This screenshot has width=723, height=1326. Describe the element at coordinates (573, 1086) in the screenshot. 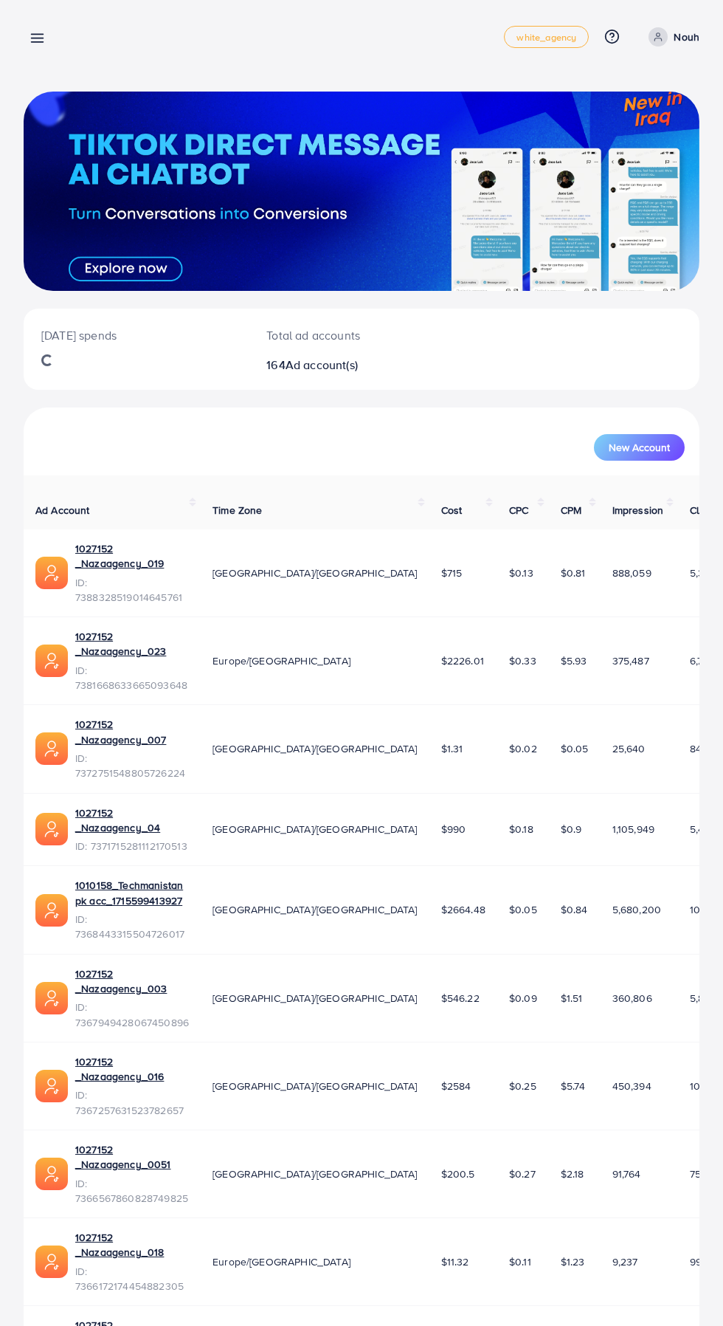

I see `span: $5.74` at that location.